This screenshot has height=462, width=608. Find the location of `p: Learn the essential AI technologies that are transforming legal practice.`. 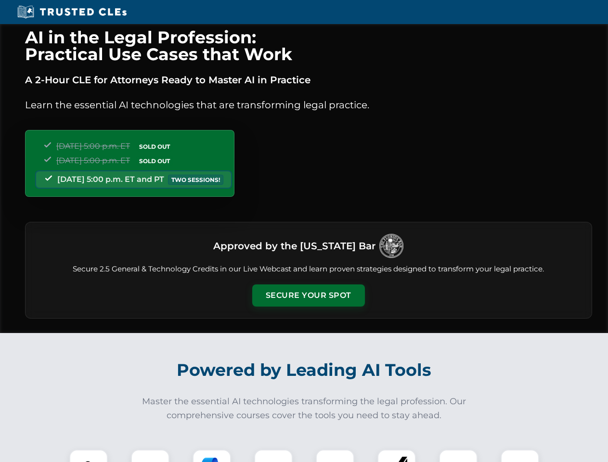

p: Learn the essential AI technologies that are transforming legal practice. is located at coordinates (309, 105).